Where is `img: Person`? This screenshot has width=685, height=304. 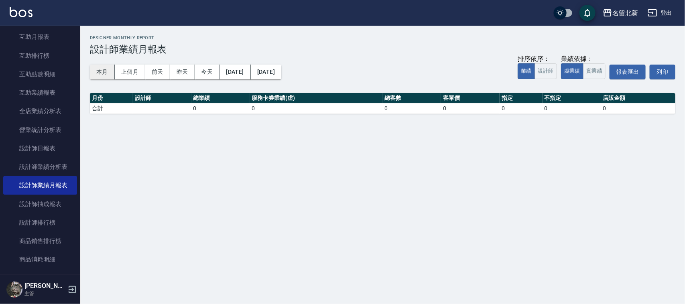 img: Person is located at coordinates (14, 290).